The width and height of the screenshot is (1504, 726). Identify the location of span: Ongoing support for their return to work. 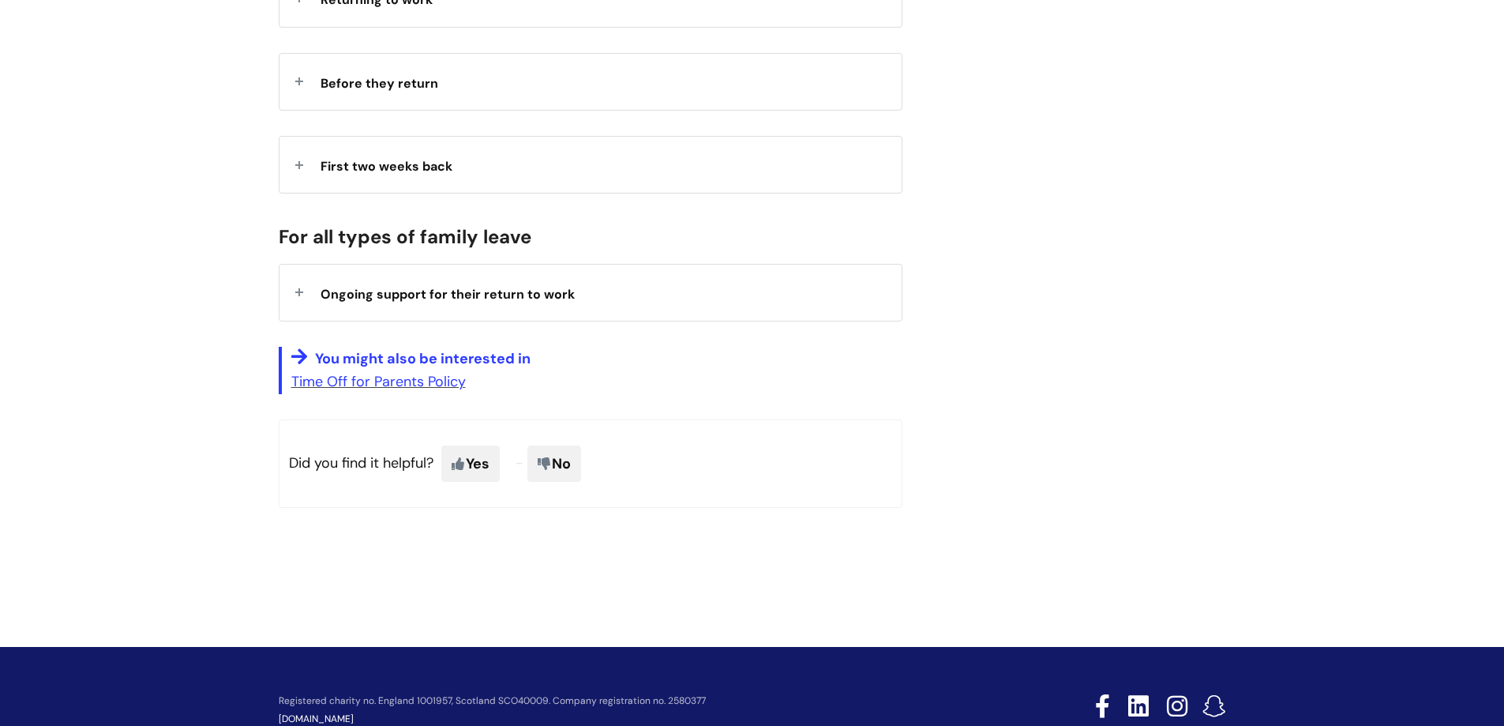
(448, 294).